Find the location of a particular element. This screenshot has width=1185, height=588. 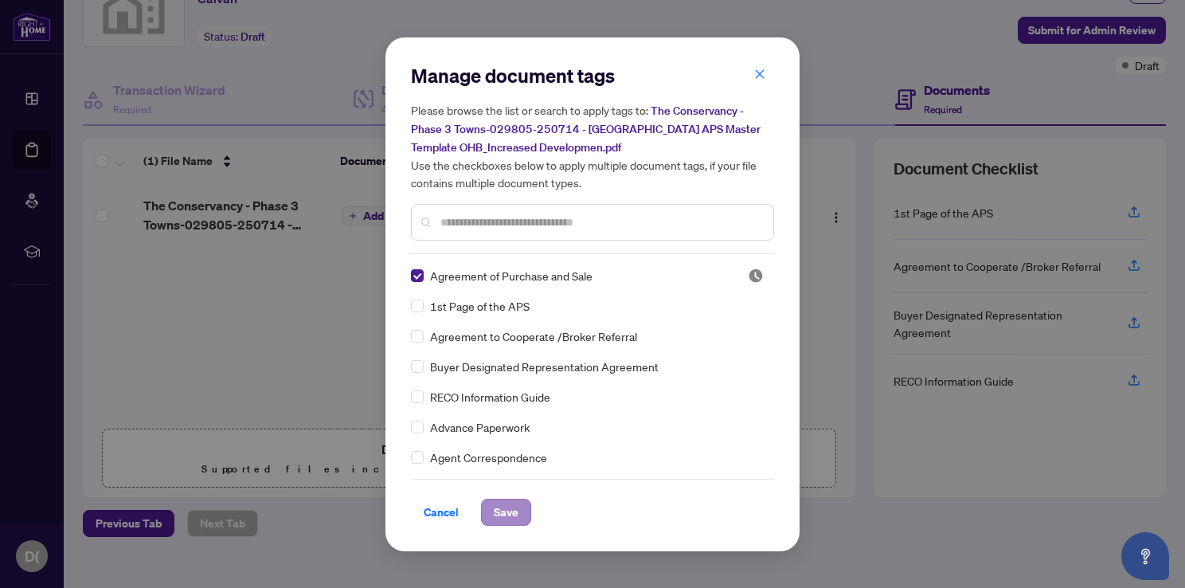

span: close is located at coordinates (760, 74).